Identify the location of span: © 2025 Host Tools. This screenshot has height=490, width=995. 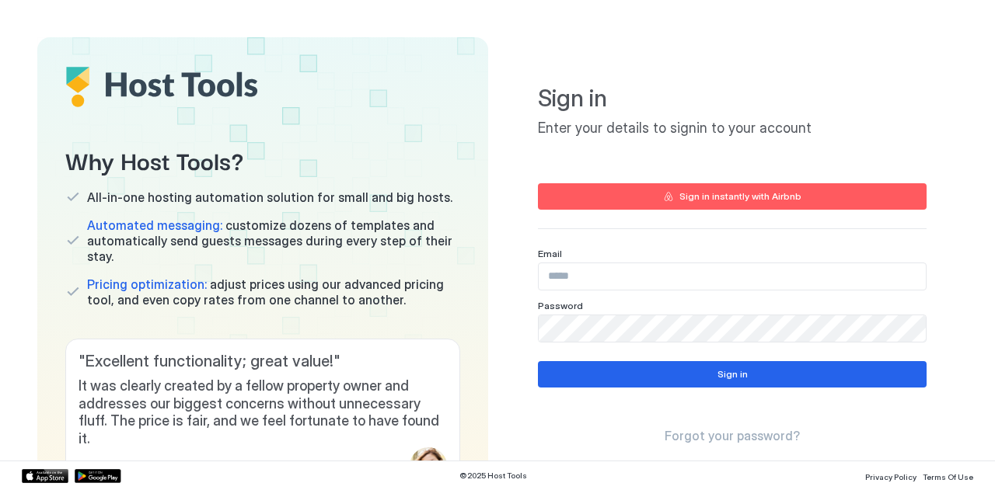
(493, 476).